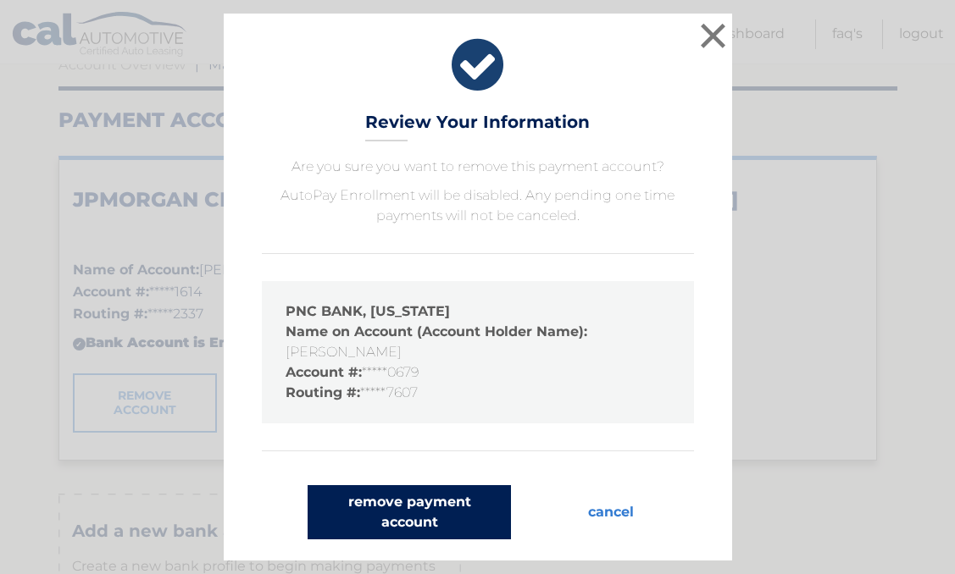 The height and width of the screenshot is (574, 955). Describe the element at coordinates (477, 126) in the screenshot. I see `h3: Review Your Information` at that location.